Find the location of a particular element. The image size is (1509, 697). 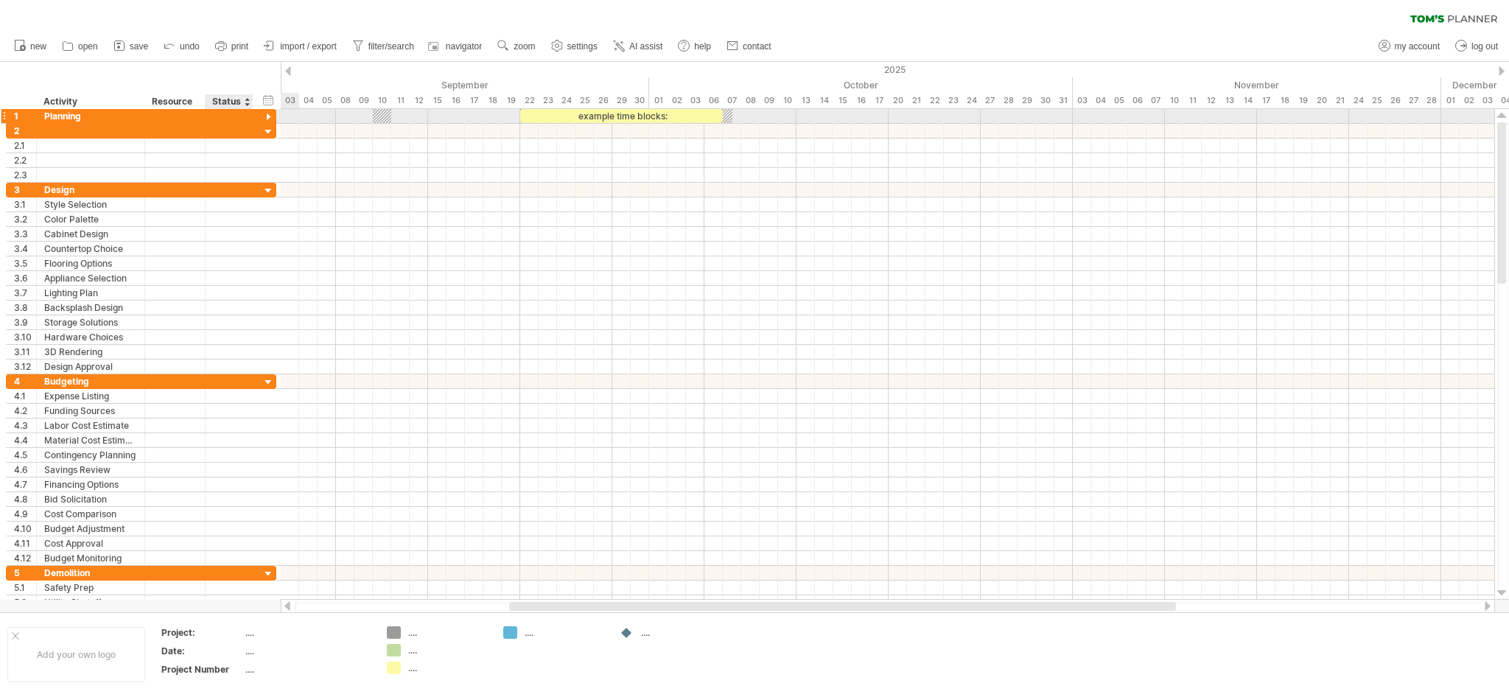

div: Date: is located at coordinates (202, 651).